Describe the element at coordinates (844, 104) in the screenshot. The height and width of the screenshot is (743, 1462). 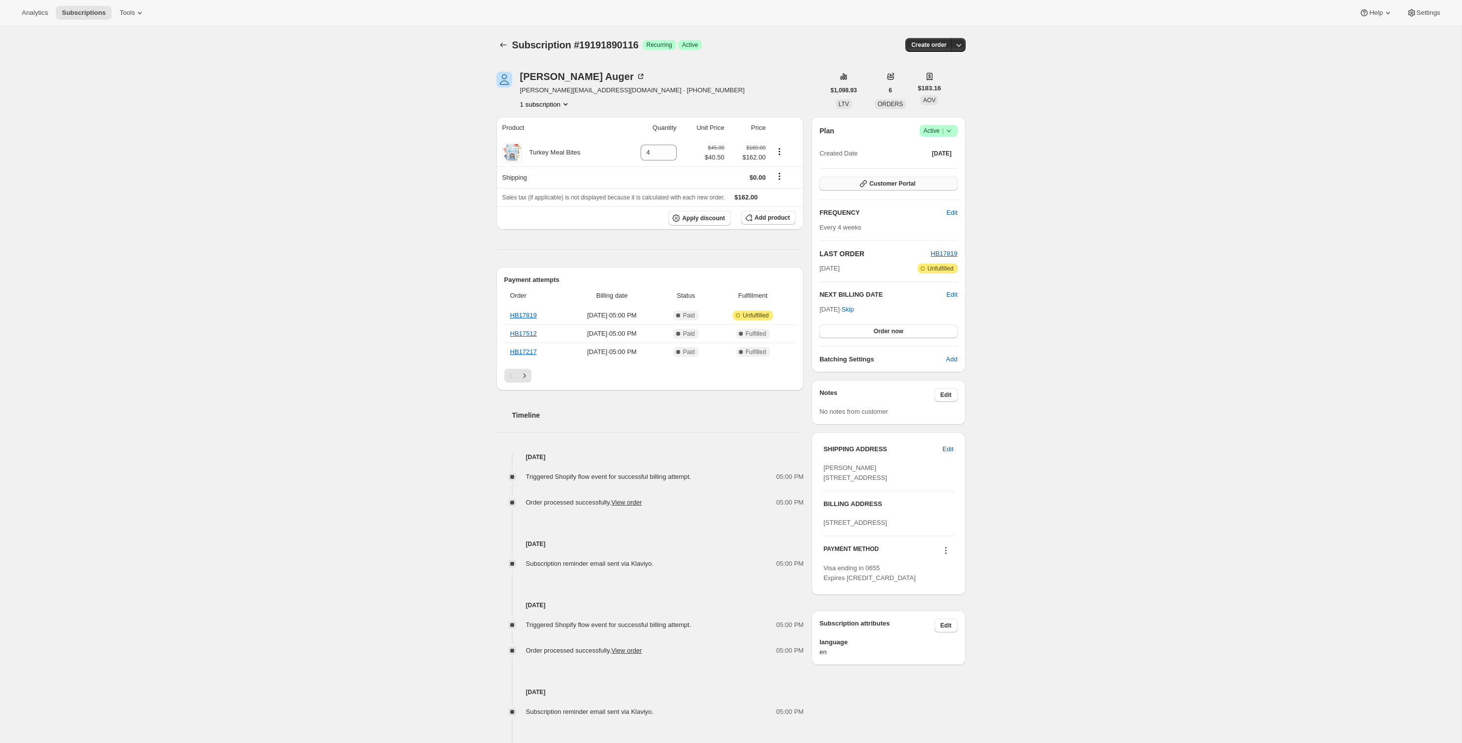
I see `span: LTV` at that location.